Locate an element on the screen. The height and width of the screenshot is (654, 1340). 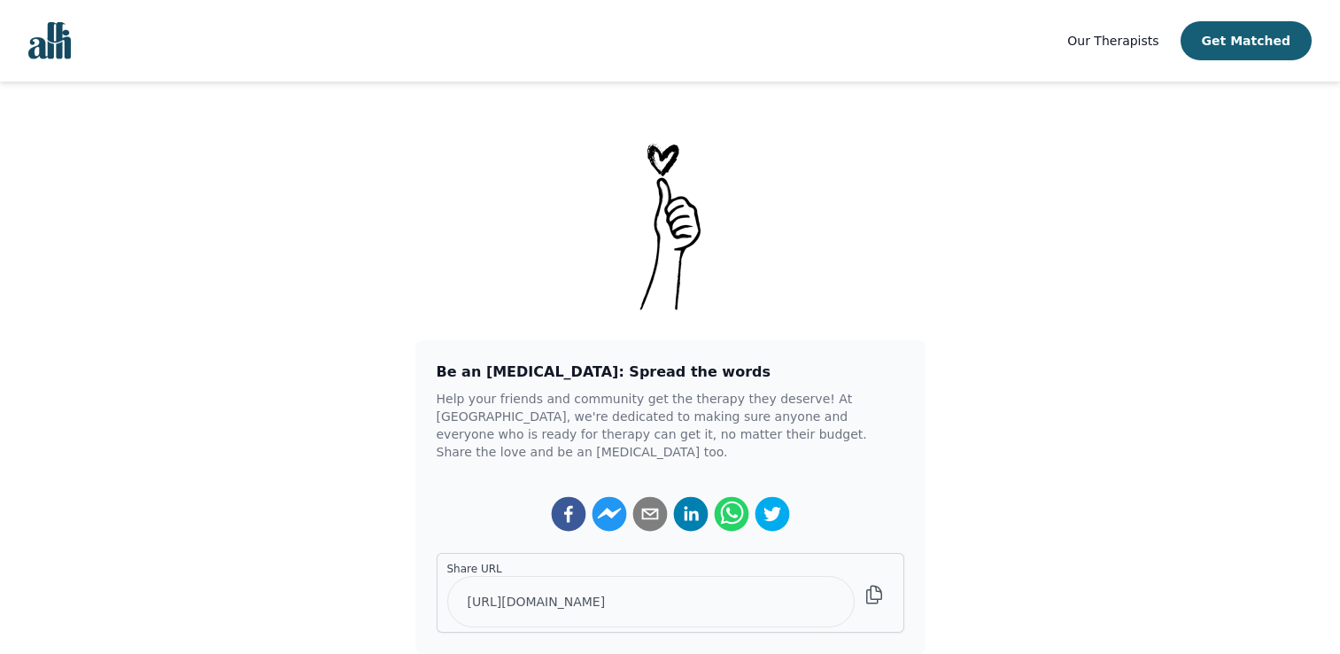
span: Our Therapists is located at coordinates (1112, 41).